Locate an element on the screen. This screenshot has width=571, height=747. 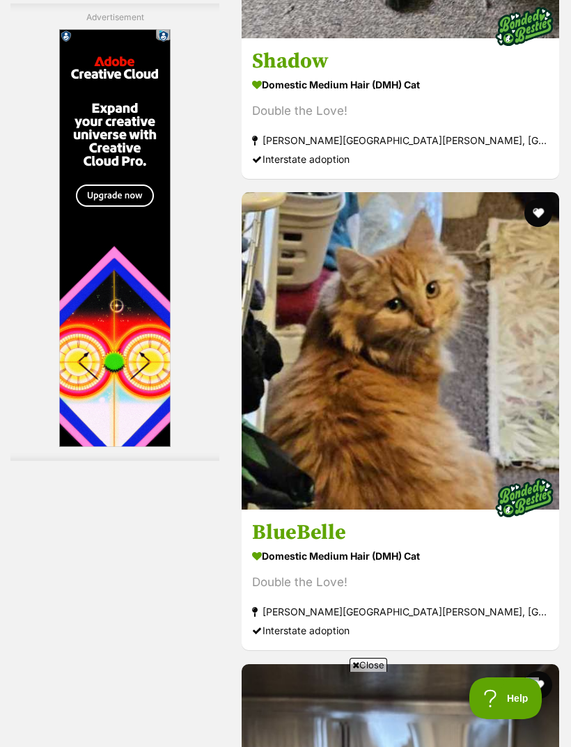
img: iconc.png is located at coordinates (103, 6).